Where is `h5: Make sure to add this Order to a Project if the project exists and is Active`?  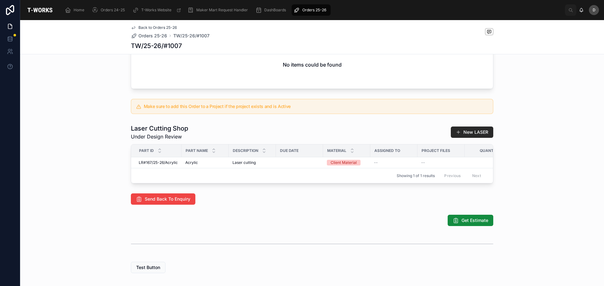
h5: Make sure to add this Order to a Project if the project exists and is Active is located at coordinates (316, 107).